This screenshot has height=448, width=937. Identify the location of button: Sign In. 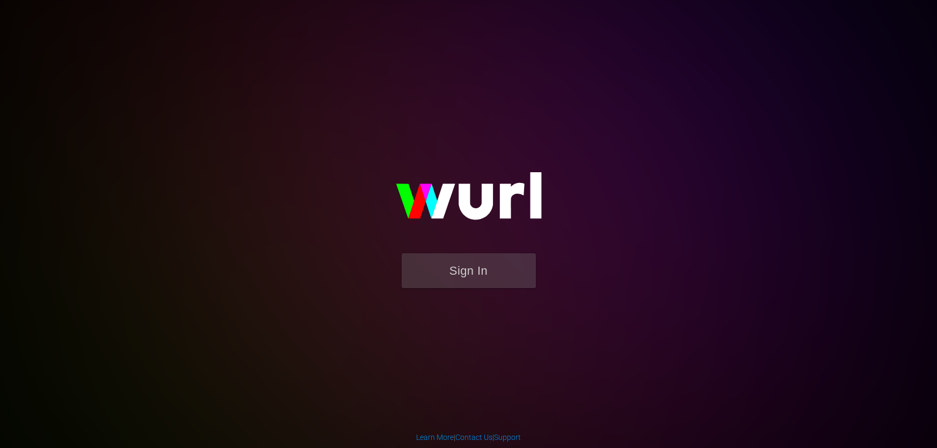
(469, 271).